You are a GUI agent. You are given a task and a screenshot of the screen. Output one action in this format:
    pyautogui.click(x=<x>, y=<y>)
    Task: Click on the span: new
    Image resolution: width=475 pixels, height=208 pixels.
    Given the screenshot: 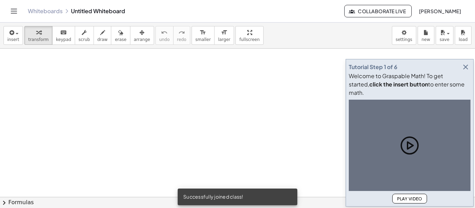 What is the action you would take?
    pyautogui.click(x=426, y=40)
    